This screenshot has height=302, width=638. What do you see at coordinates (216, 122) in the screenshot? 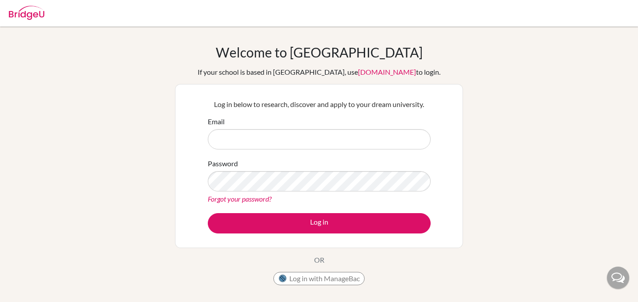
I see `label: Email` at bounding box center [216, 122].